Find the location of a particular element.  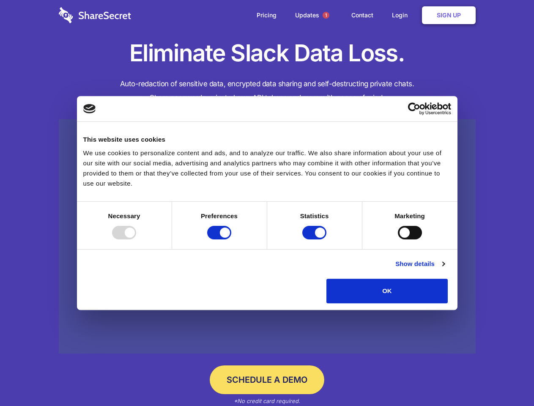

strong: Statistics is located at coordinates (314, 215).